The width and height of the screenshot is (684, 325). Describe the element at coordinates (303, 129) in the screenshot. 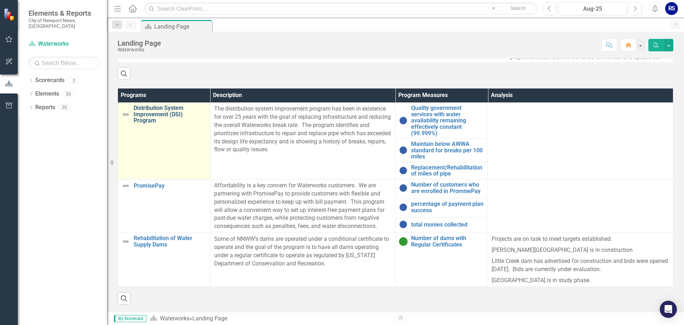

I see `p: The distribution system improvement program has been in existence for over 25 years with the goal...` at that location.